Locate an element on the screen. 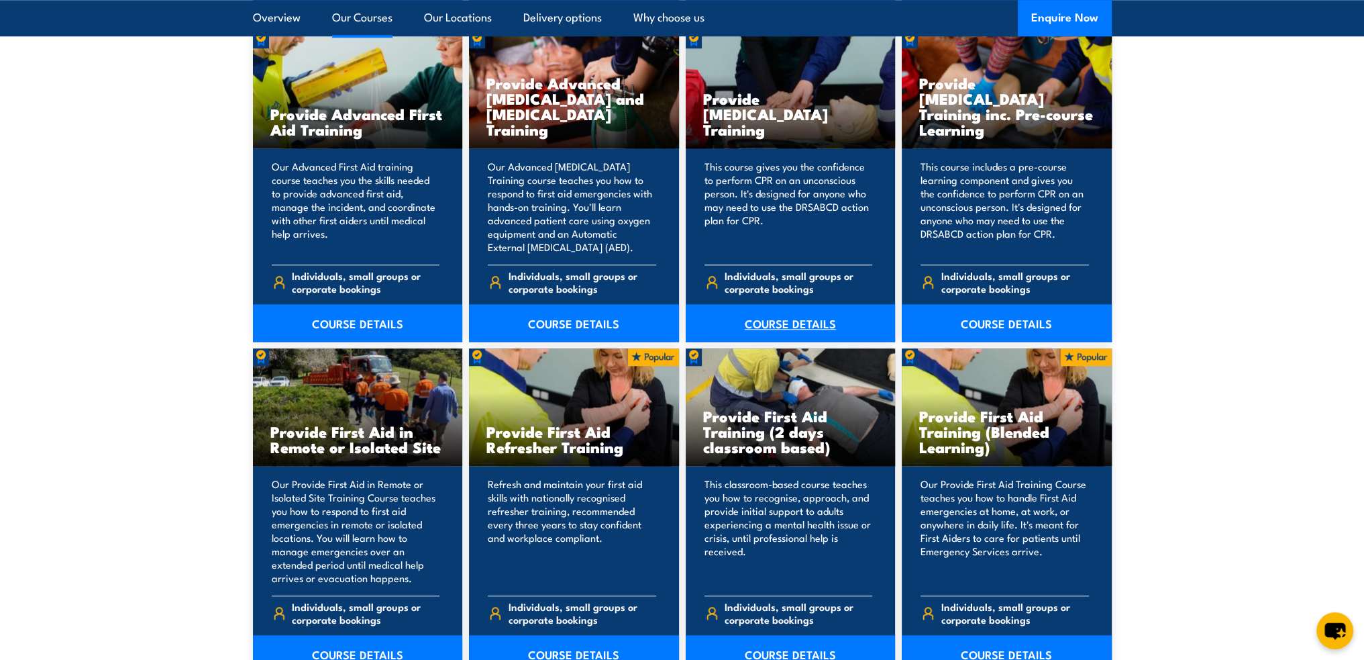 The width and height of the screenshot is (1364, 660). p: Our Provide First Aid in Remote or Isolated Site Training Course teaches you how to respond to fi... is located at coordinates (356, 531).